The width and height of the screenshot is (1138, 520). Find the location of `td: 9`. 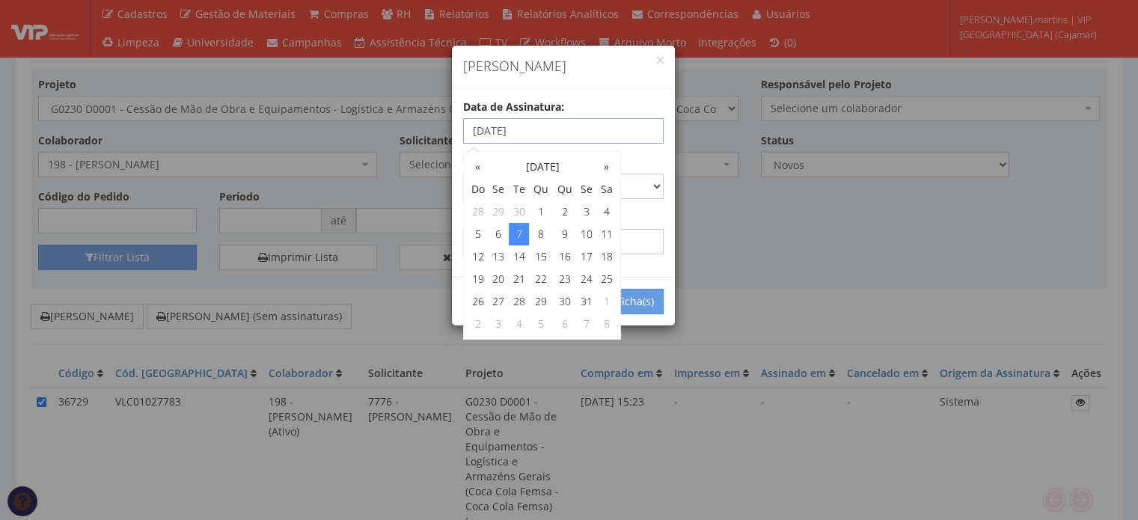

td: 9 is located at coordinates (565, 234).